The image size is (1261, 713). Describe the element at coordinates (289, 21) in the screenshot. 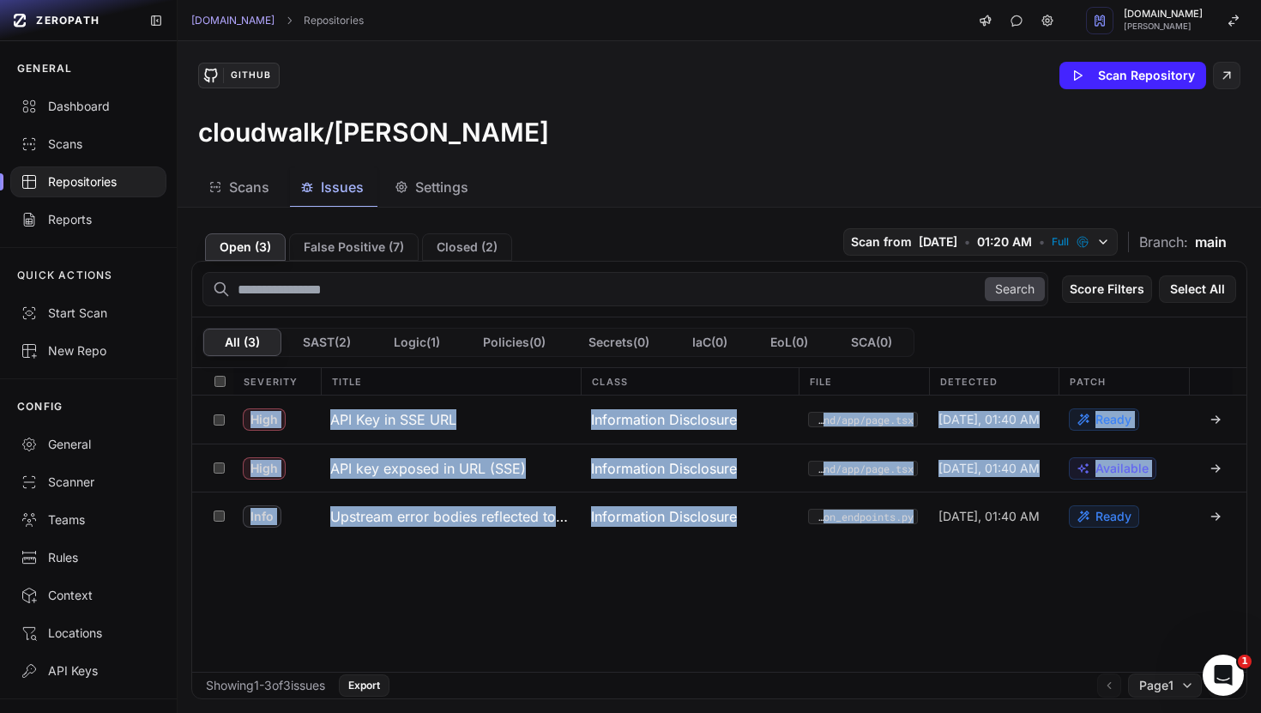

I see `svg: chevron right,` at that location.